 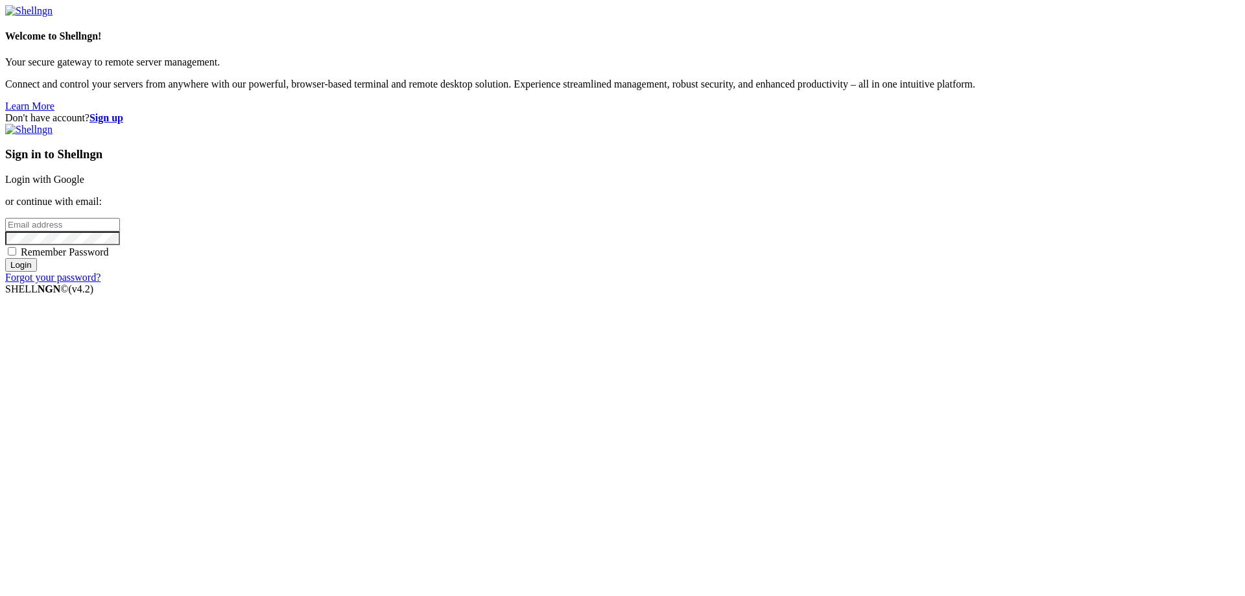 I want to click on p: Connect and control your servers from anywhere with our powerful, browser-based terminal and remo..., so click(x=622, y=84).